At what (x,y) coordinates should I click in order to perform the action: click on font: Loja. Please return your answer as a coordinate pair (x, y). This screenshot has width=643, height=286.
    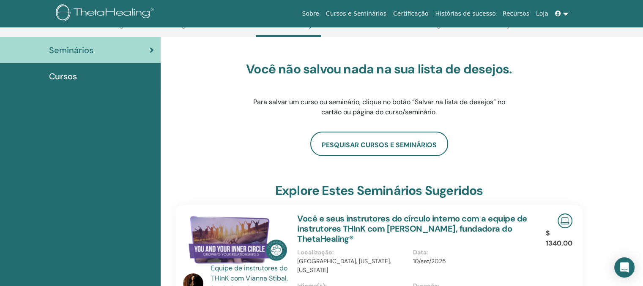
    Looking at the image, I should click on (542, 14).